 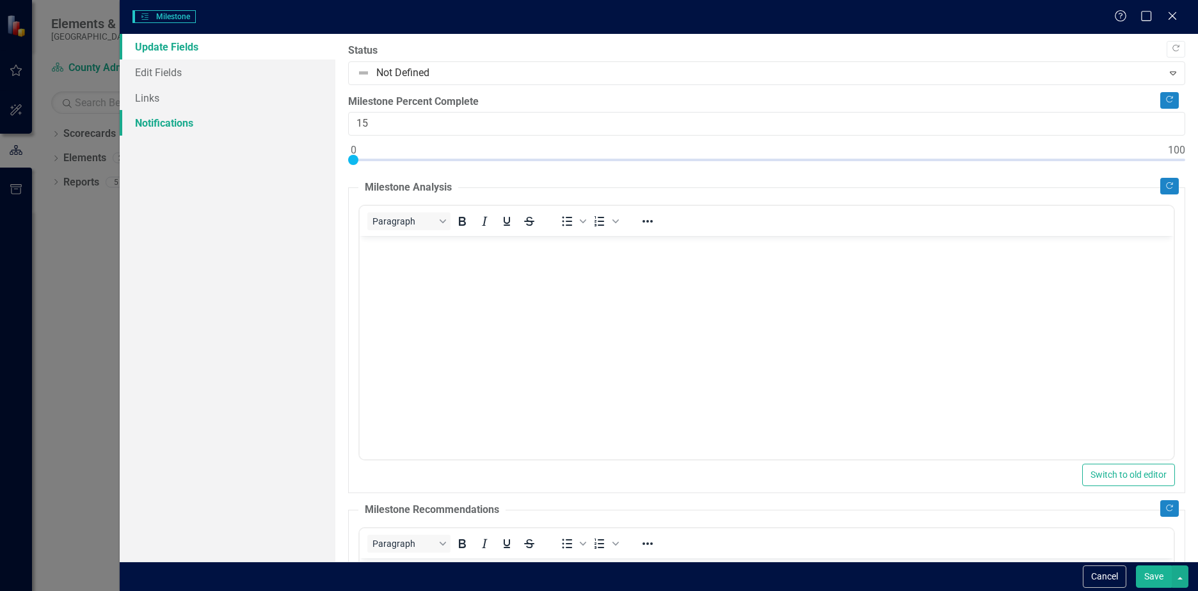 What do you see at coordinates (767, 51) in the screenshot?
I see `label: Status` at bounding box center [767, 51].